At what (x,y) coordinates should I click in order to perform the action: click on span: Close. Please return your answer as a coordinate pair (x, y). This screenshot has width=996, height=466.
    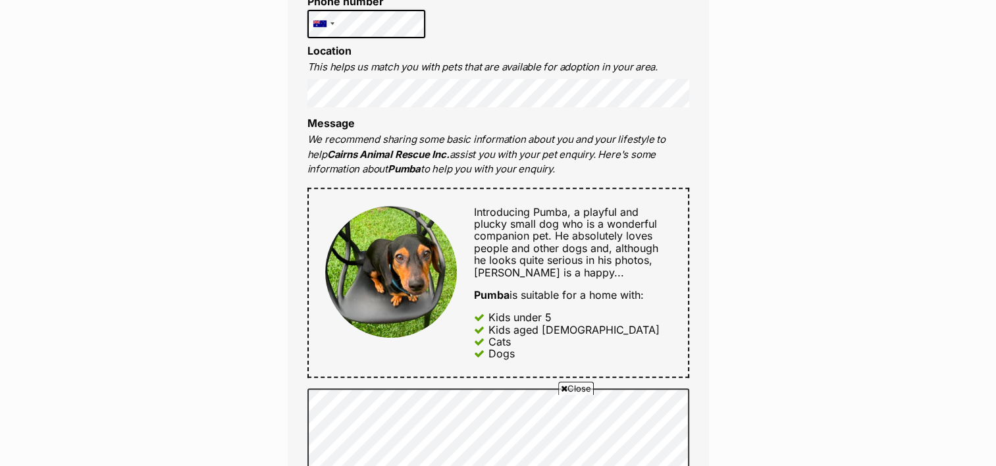
    Looking at the image, I should click on (576, 388).